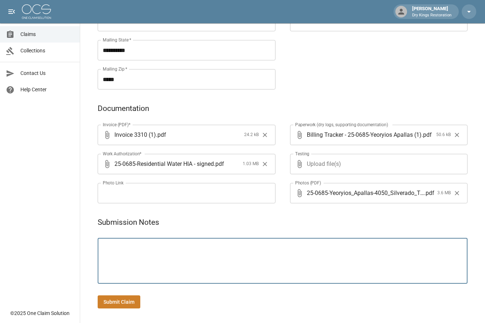 The image size is (485, 323). What do you see at coordinates (443, 135) in the screenshot?
I see `span: 50.6 kB` at bounding box center [443, 135].